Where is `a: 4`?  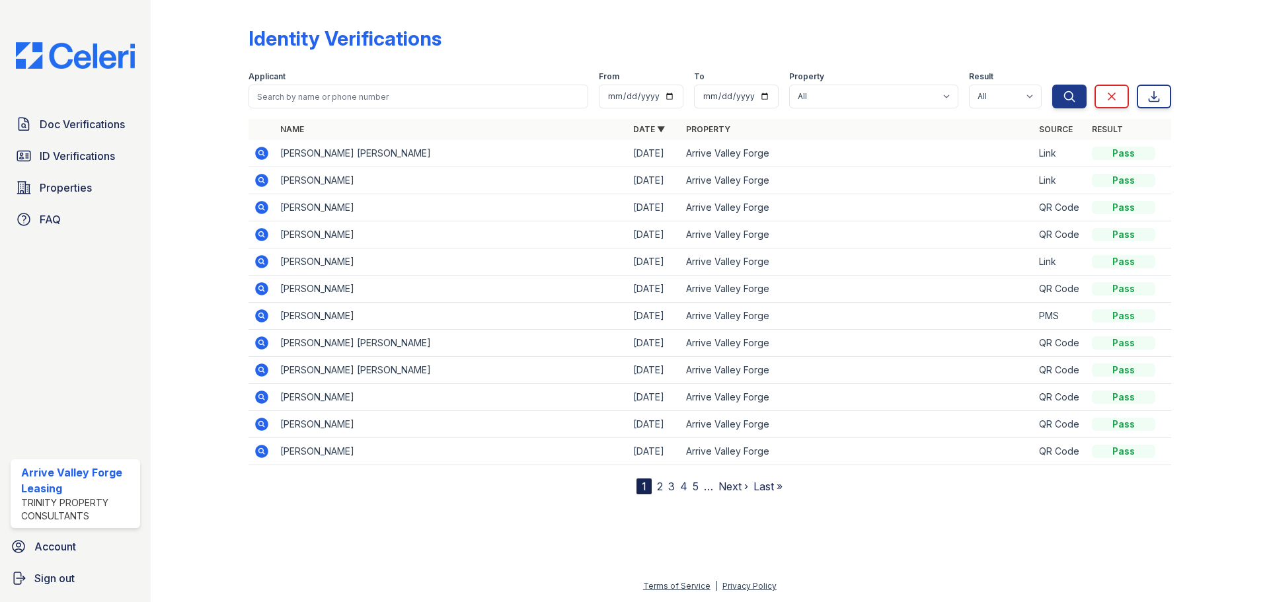 a: 4 is located at coordinates (684, 487).